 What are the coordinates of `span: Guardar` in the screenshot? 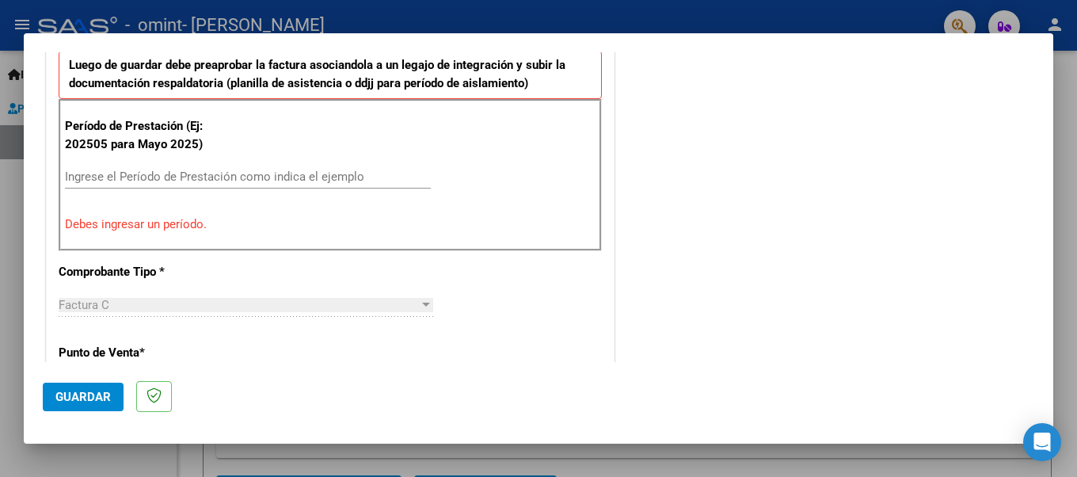 It's located at (83, 397).